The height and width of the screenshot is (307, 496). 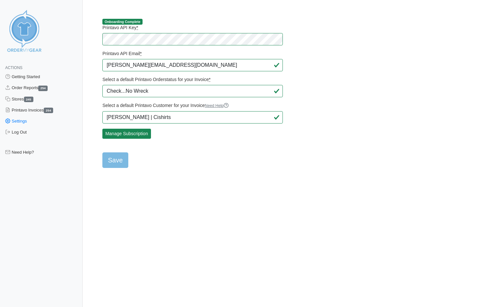 What do you see at coordinates (192, 53) in the screenshot?
I see `label: Printavo API Email` at bounding box center [192, 53].